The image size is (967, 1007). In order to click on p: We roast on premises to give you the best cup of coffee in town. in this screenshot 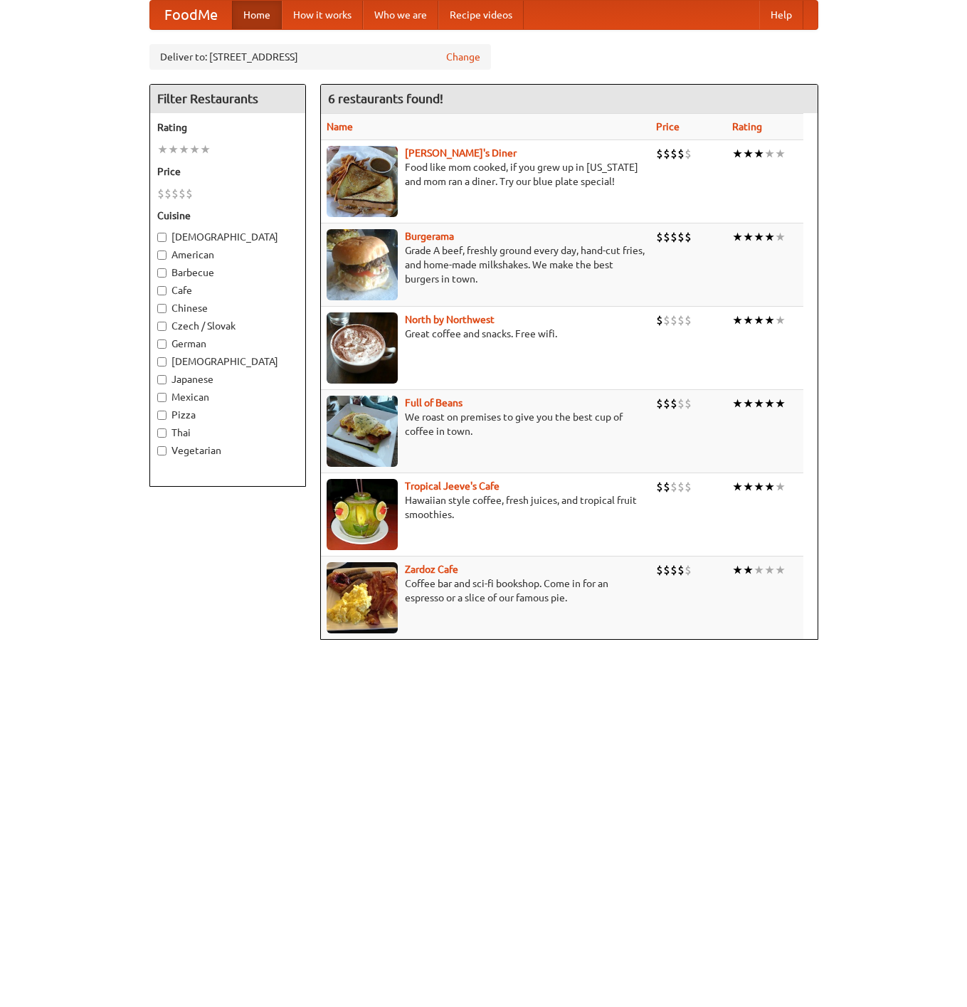, I will do `click(485, 424)`.